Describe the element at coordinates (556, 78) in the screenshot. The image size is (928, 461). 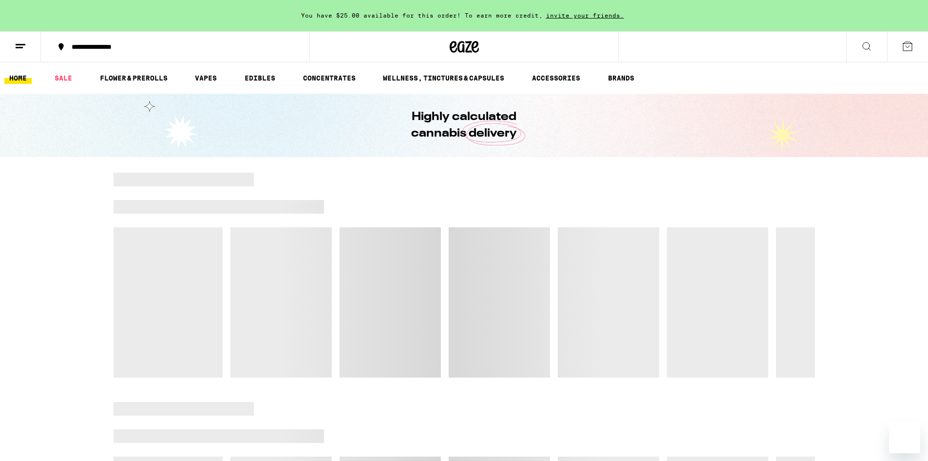
I see `a: ACCESSORIES` at that location.